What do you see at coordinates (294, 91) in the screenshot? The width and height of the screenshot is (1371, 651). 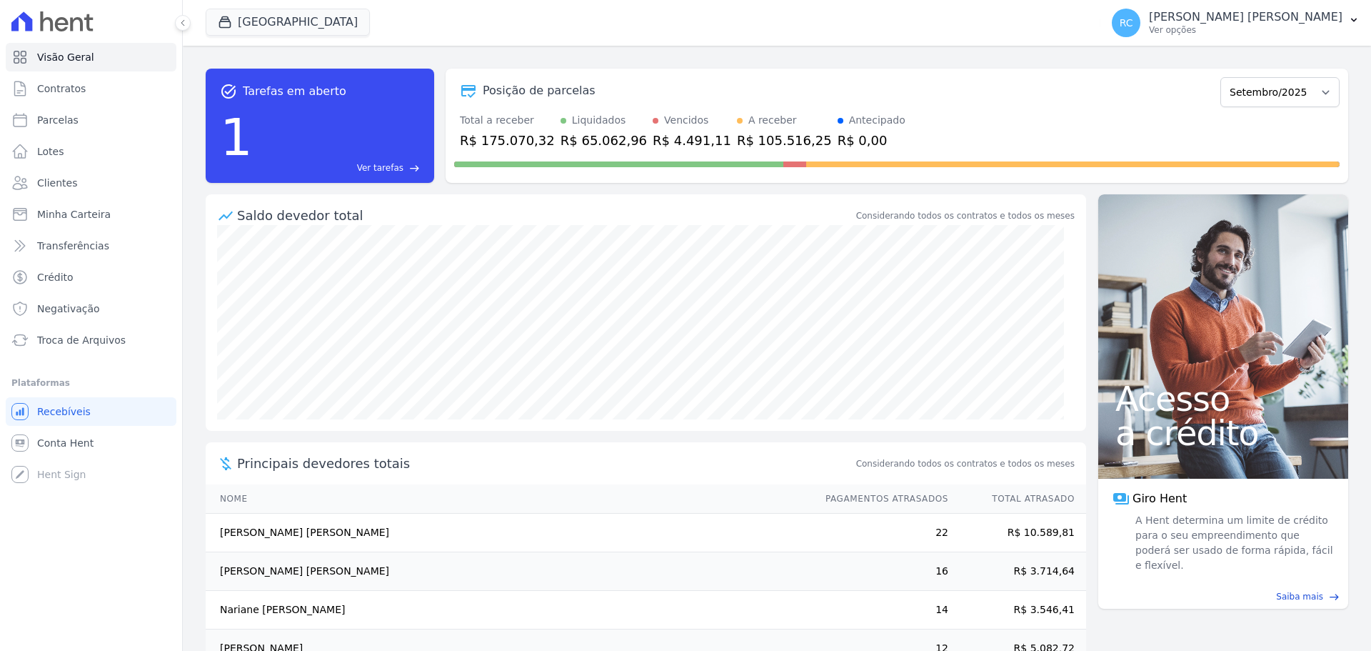 I see `span: Tarefas em aberto` at bounding box center [294, 91].